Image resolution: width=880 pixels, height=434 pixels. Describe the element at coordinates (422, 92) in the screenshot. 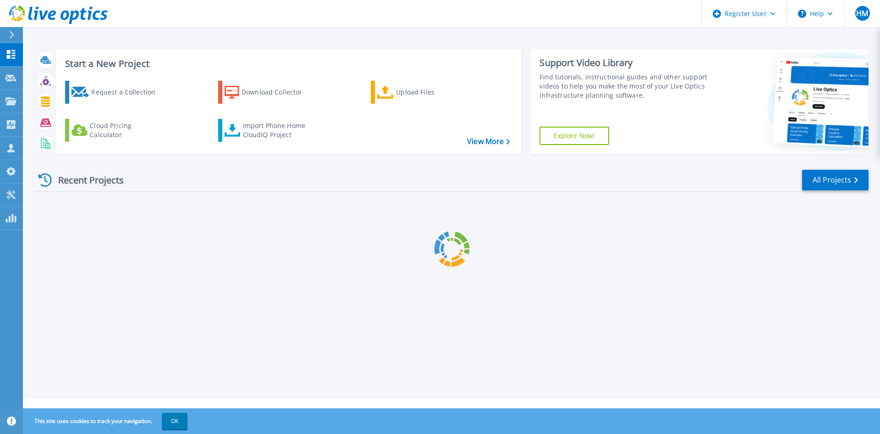

I see `a: Upload Files` at that location.